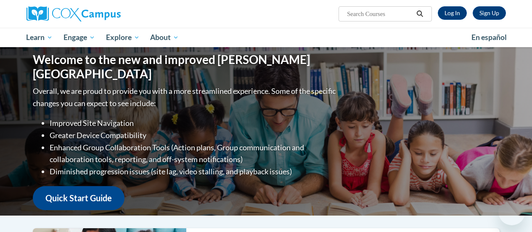 The image size is (532, 232). Describe the element at coordinates (380, 14) in the screenshot. I see `input: Search Courses` at that location.